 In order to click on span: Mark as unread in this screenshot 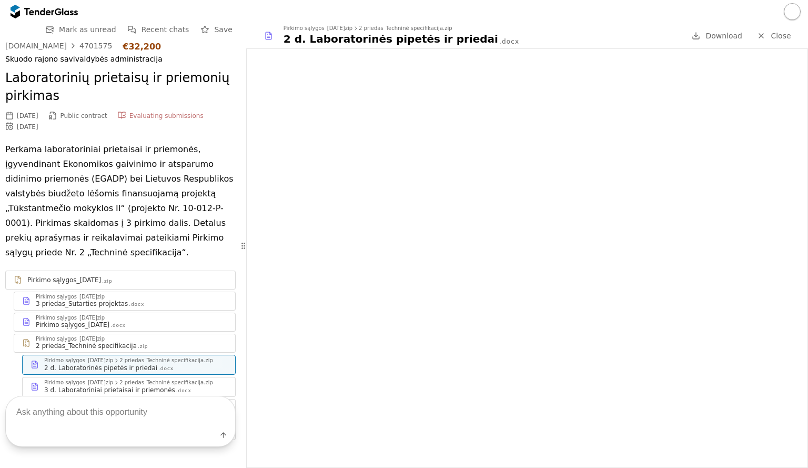, I will do `click(87, 29)`.